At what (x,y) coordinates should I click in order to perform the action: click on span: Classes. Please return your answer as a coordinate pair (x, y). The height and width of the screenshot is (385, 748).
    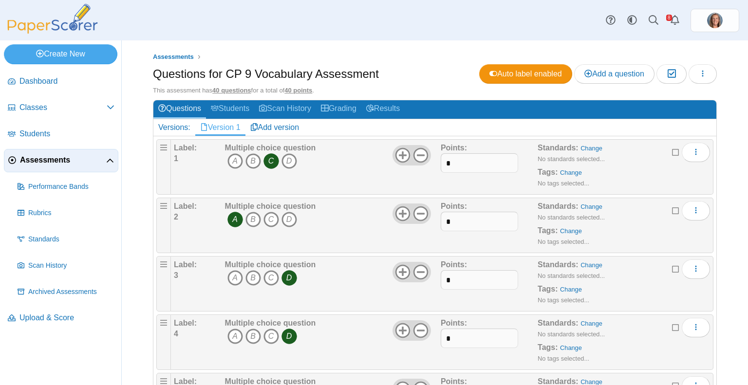
    Looking at the image, I should click on (63, 108).